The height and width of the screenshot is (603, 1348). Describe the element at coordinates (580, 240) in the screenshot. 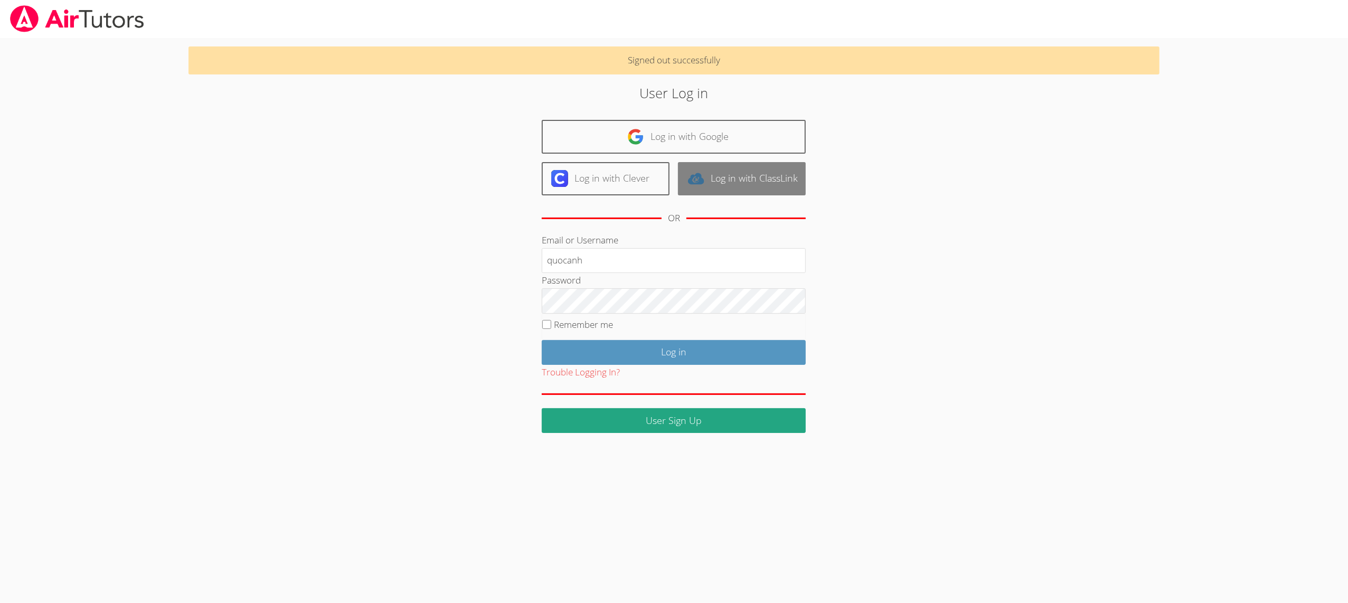

I see `label: Email or Username` at that location.